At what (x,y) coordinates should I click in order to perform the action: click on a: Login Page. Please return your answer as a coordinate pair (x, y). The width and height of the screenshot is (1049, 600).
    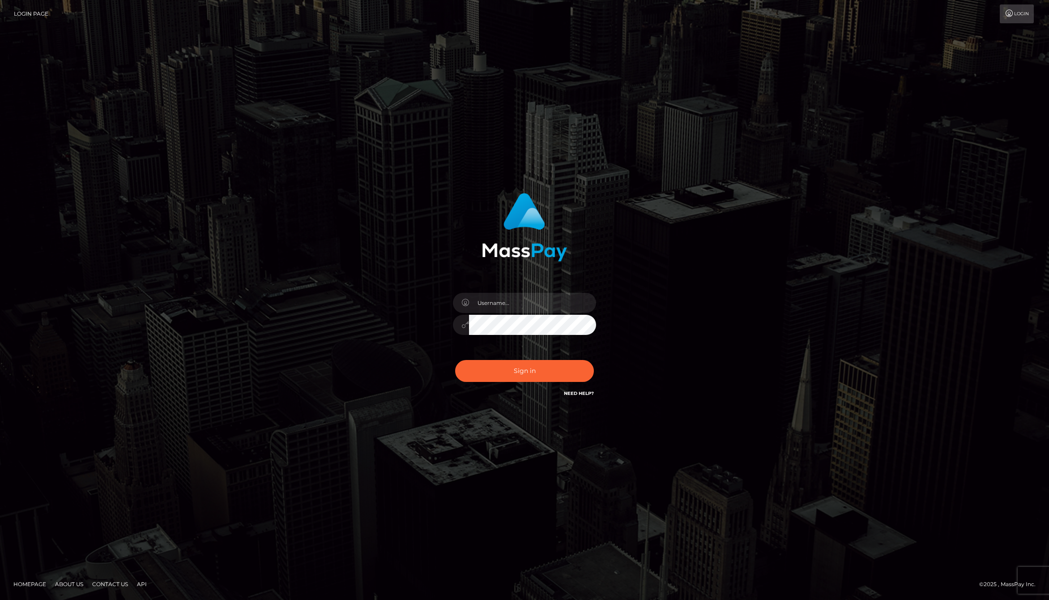
    Looking at the image, I should click on (31, 14).